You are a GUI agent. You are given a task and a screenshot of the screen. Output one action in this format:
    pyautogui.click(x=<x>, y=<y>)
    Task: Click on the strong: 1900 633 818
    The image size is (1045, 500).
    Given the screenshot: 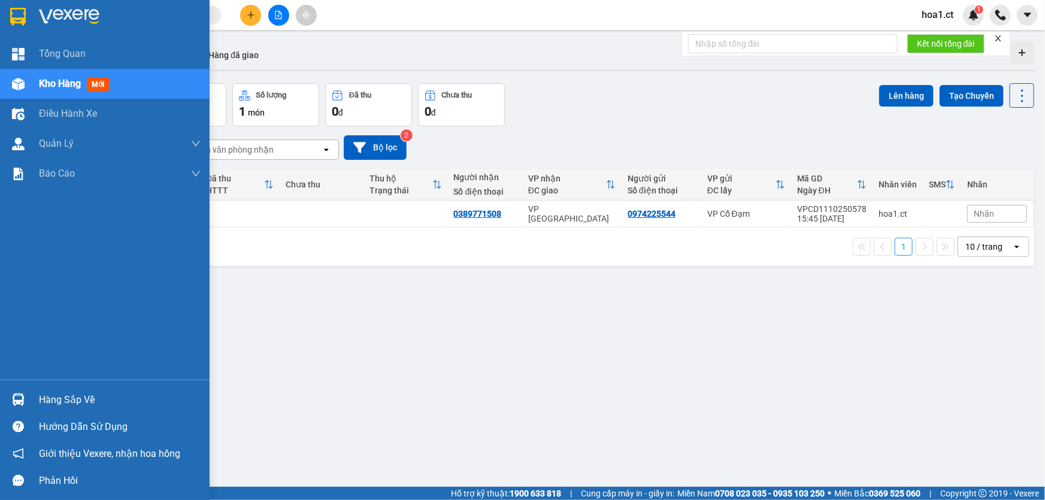 What is the action you would take?
    pyautogui.click(x=536, y=494)
    